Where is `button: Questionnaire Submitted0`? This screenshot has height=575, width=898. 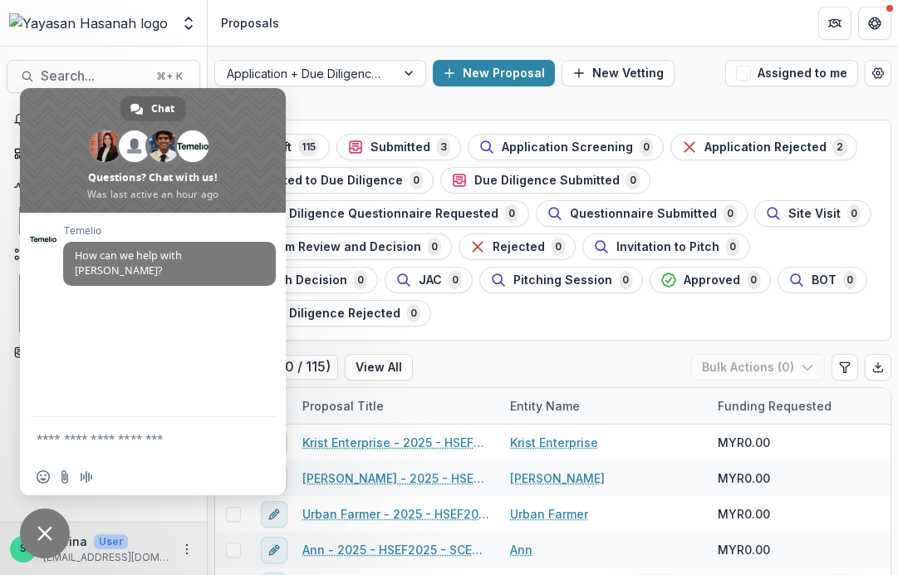 button: Questionnaire Submitted0 is located at coordinates (641, 213).